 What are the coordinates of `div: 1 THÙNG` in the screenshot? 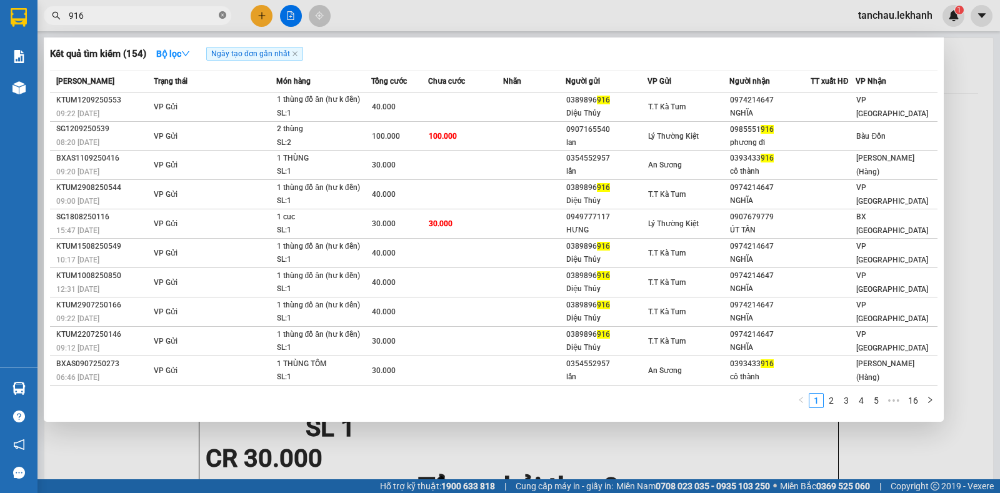 It's located at (324, 159).